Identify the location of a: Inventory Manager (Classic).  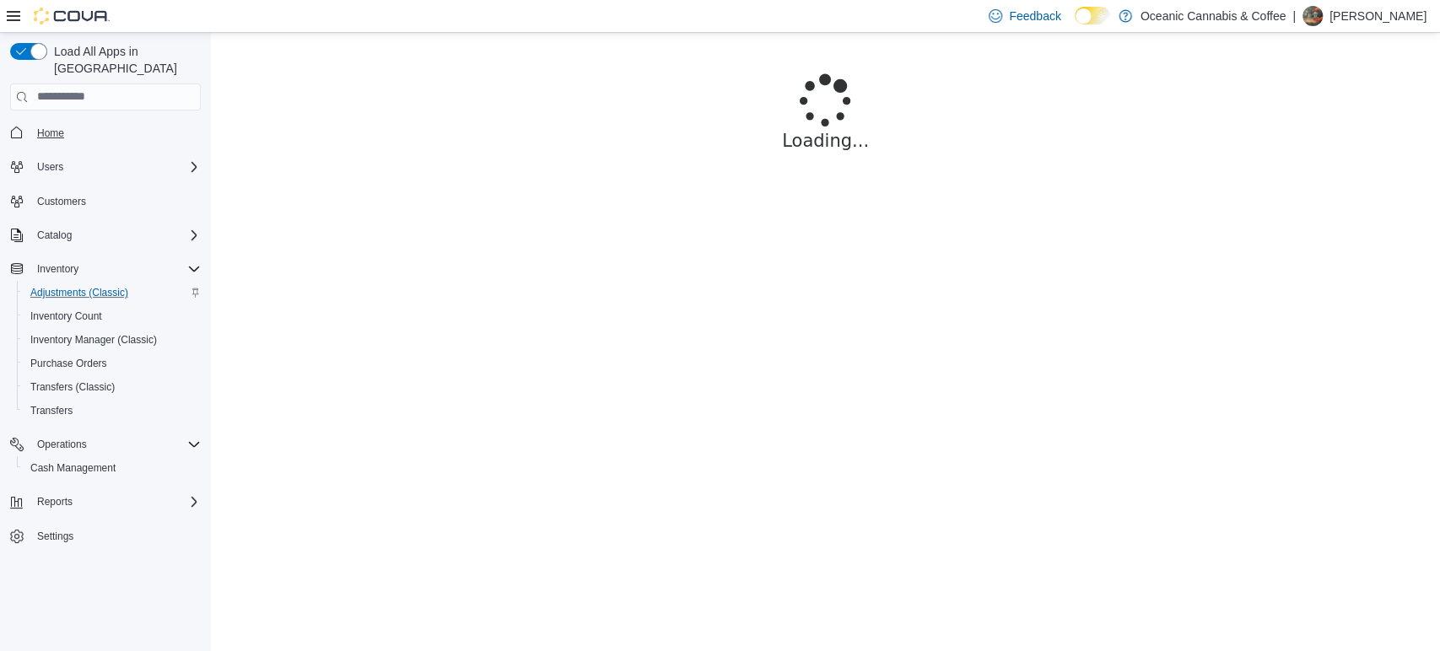
(94, 340).